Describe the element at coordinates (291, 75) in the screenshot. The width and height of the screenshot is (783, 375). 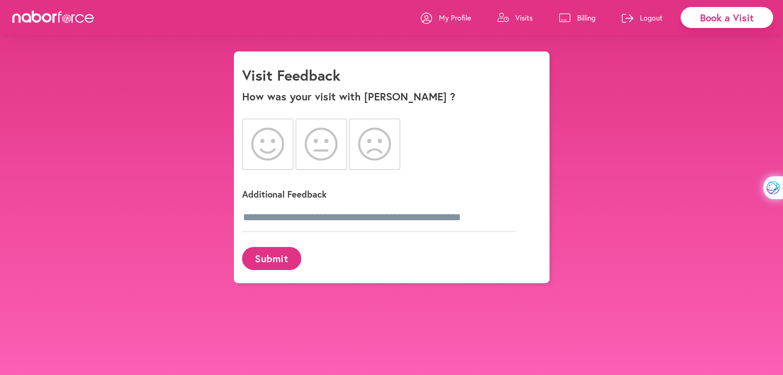
I see `h1: Visit Feedback` at that location.